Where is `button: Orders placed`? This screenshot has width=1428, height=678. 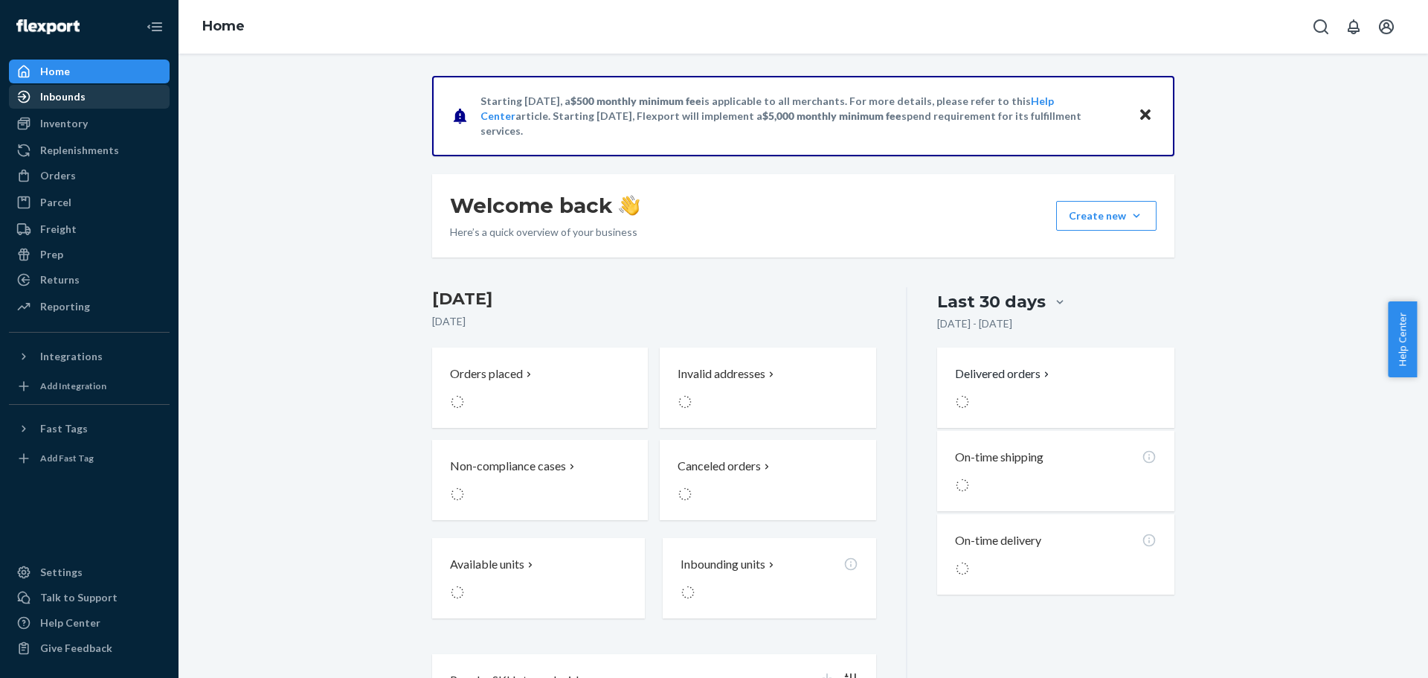
button: Orders placed is located at coordinates (540, 388).